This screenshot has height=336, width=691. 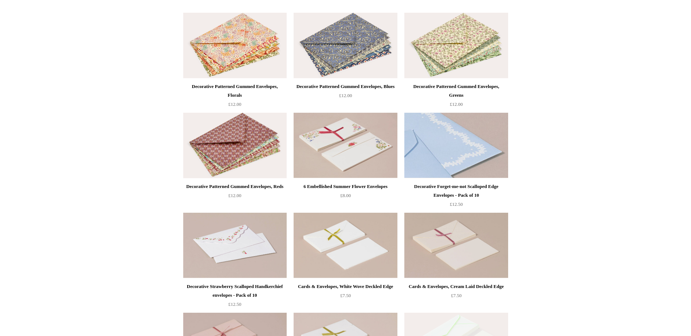 What do you see at coordinates (345, 87) in the screenshot?
I see `div: Decorative Patterned Gummed Envelopes, Blues` at bounding box center [345, 87].